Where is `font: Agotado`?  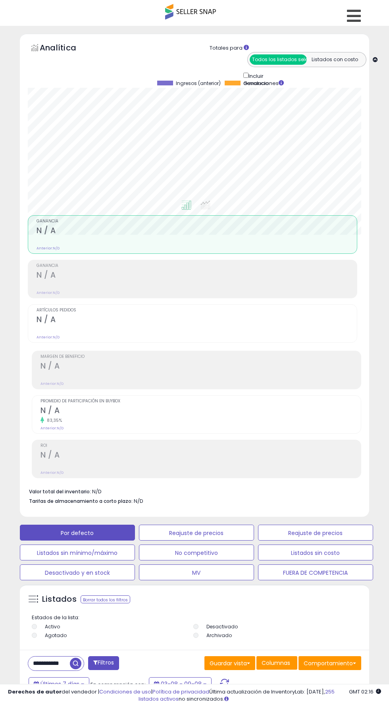 font: Agotado is located at coordinates (56, 635).